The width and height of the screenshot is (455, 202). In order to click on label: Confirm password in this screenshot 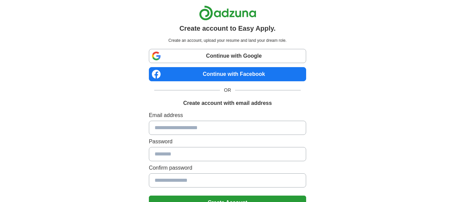, I will do `click(227, 168)`.